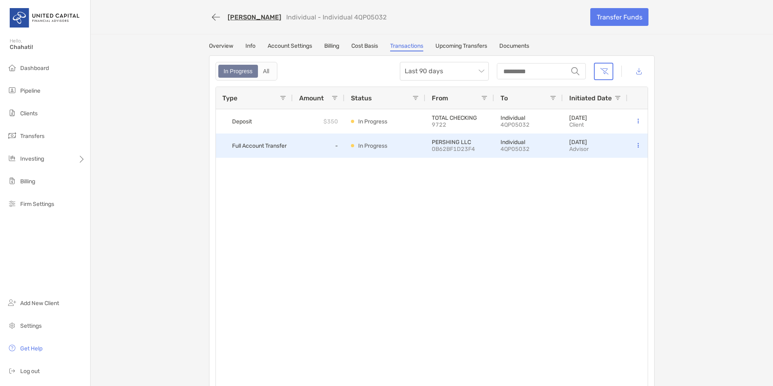  I want to click on a: Documents, so click(514, 47).